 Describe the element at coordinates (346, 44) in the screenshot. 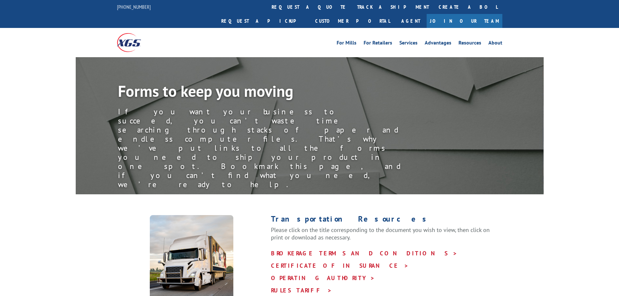

I see `a: For Mills` at that location.